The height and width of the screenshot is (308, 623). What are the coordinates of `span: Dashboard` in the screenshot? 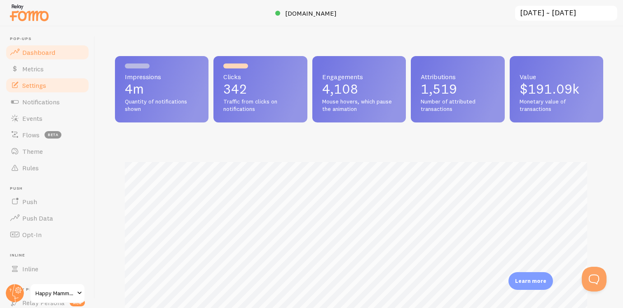 It's located at (39, 52).